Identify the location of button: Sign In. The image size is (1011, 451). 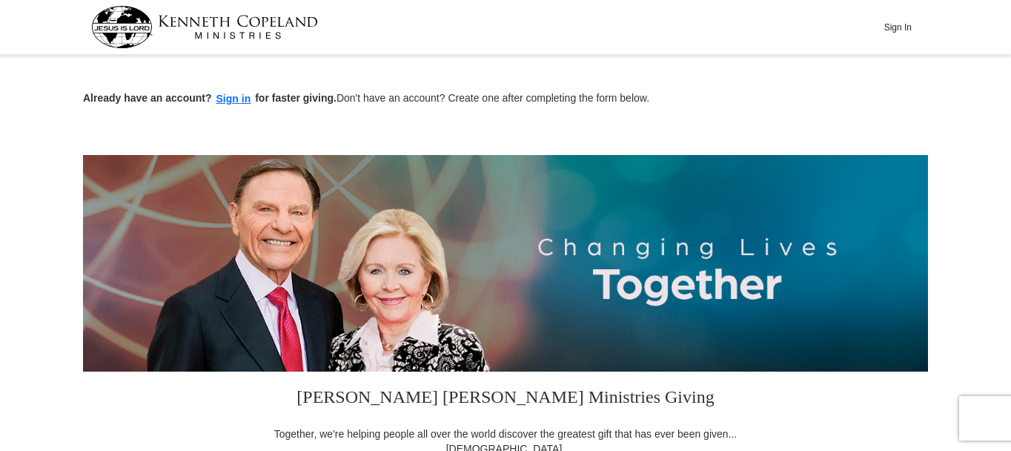
(897, 27).